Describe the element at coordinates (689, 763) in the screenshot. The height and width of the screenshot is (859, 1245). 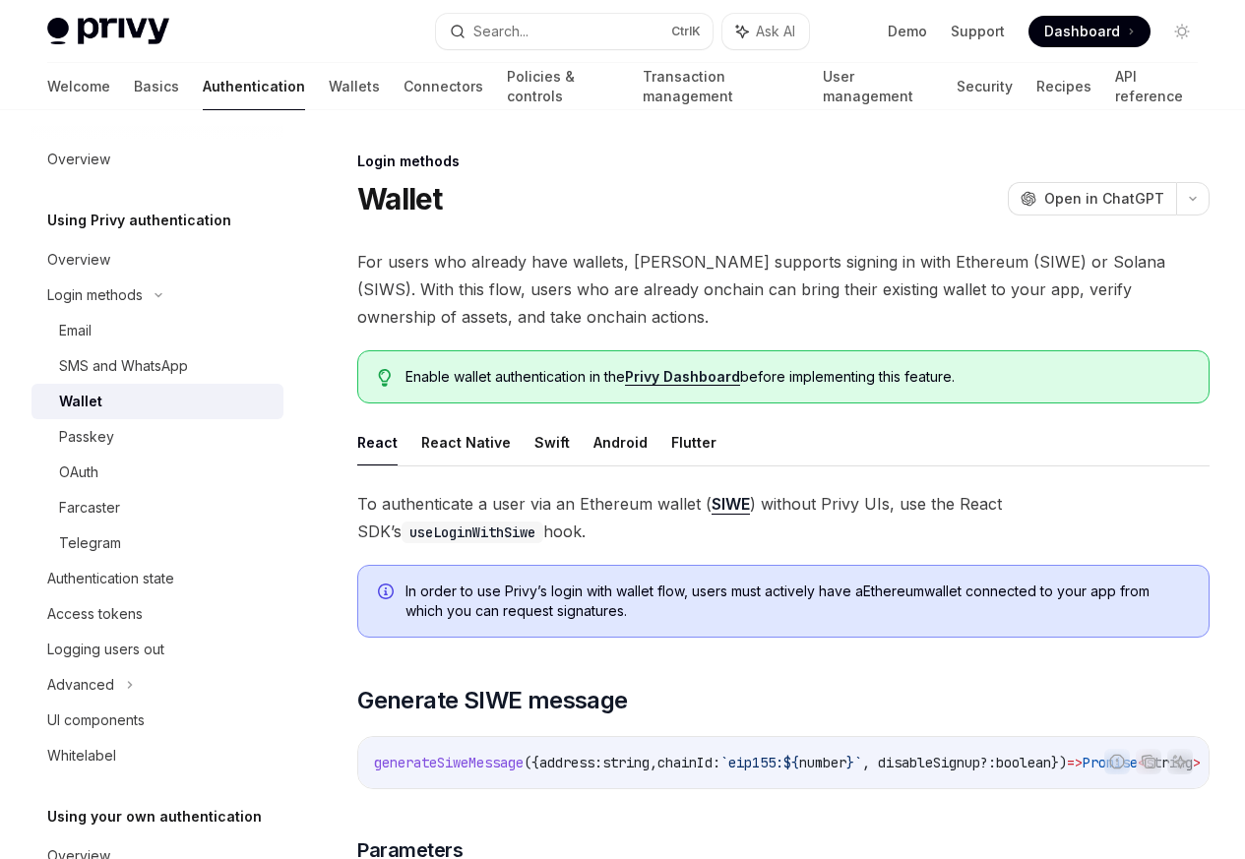
I see `span: chainId:` at that location.